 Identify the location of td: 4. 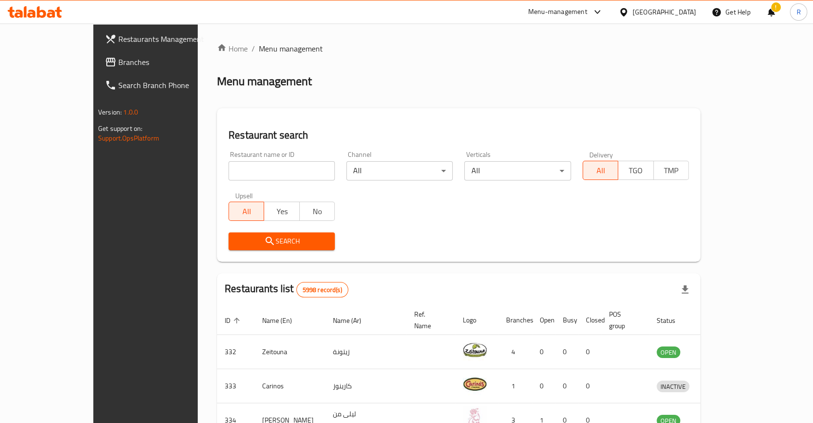
(515, 352).